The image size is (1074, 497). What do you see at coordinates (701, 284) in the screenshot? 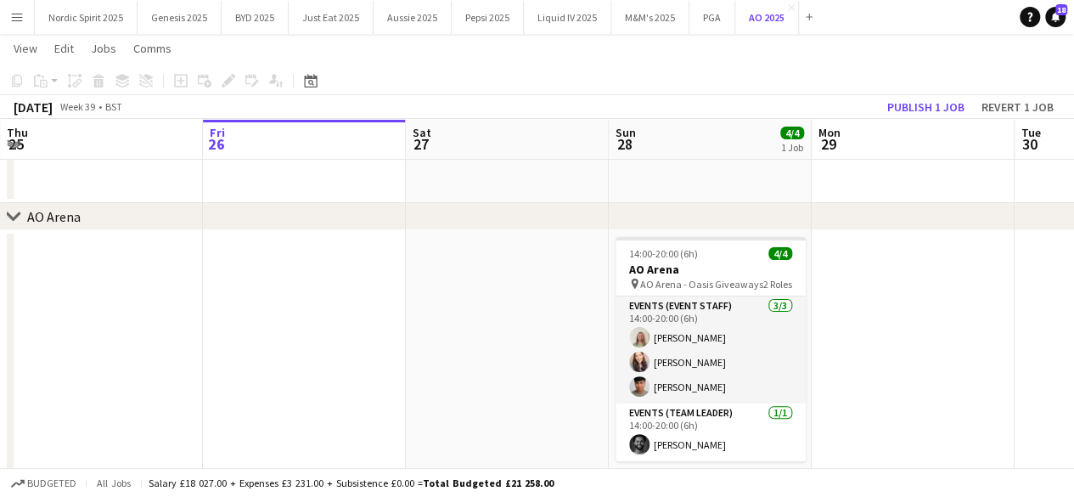
I see `span: AO Arena - Oasis Giveaways` at bounding box center [701, 284].